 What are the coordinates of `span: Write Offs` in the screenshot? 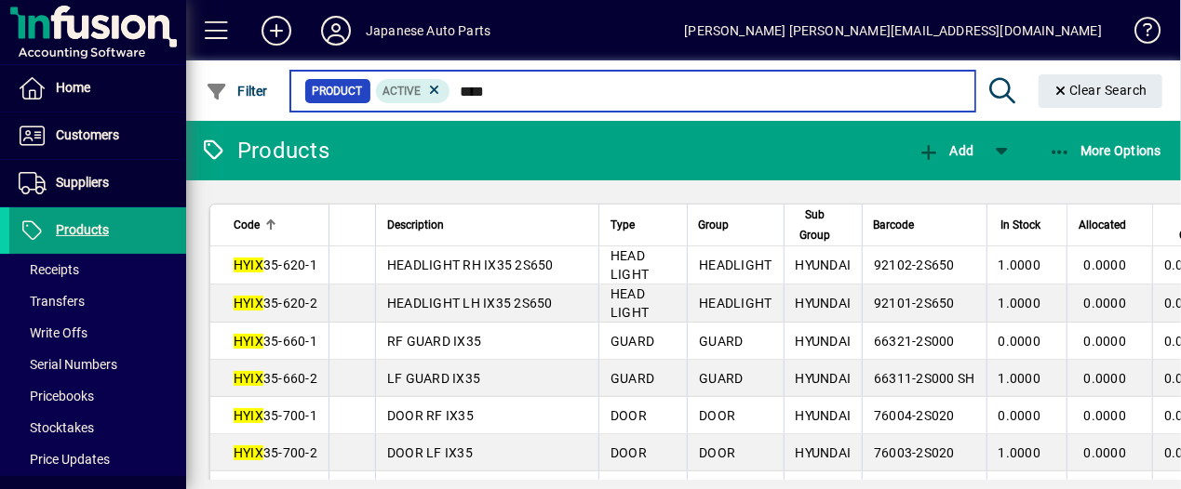 It's located at (53, 333).